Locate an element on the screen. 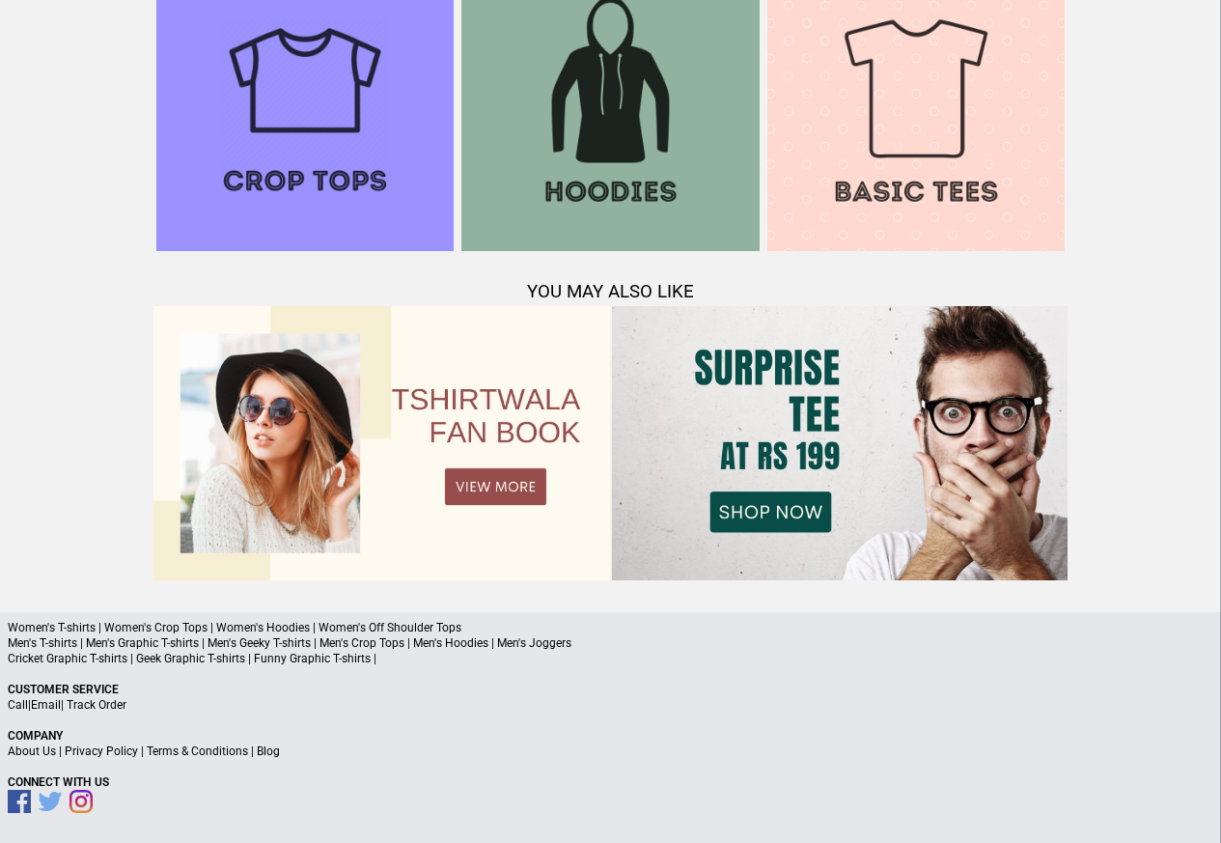  p: Women's T-shirts | Women's Crop Tops | Women's Hoodies | Women's Off Shoulder Tops is located at coordinates (610, 628).